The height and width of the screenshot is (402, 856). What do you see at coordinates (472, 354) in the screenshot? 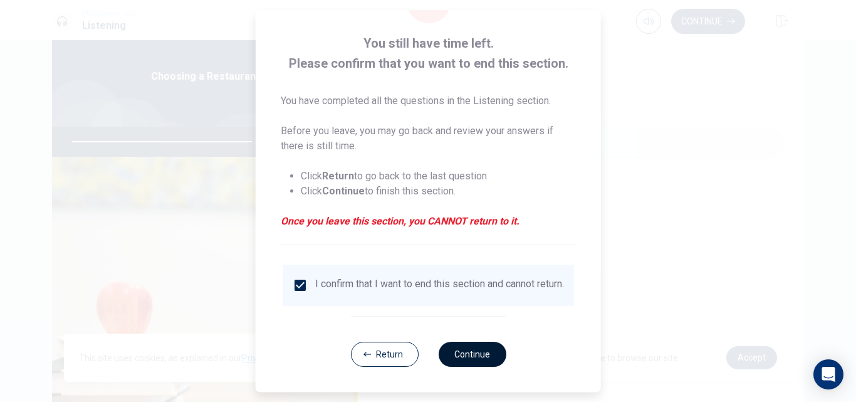
I see `button: Continue` at bounding box center [472, 354].